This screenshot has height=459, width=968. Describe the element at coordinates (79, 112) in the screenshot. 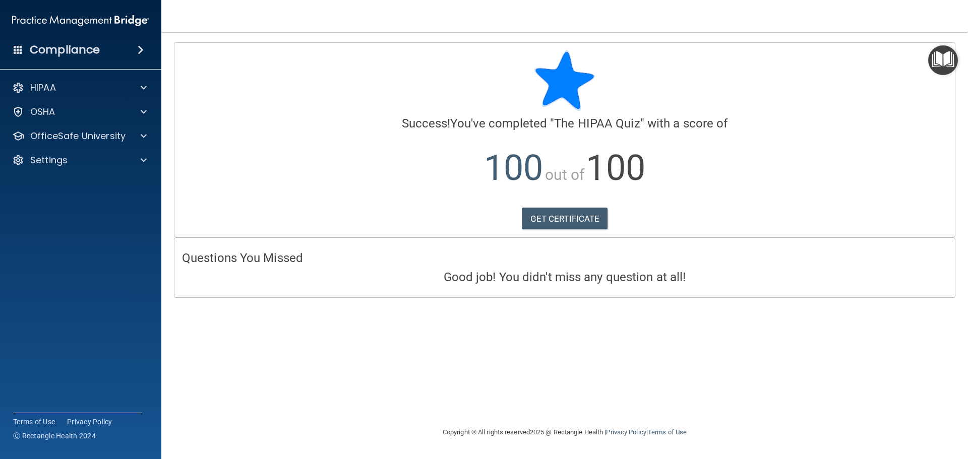

I see `a: OSHA` at that location.